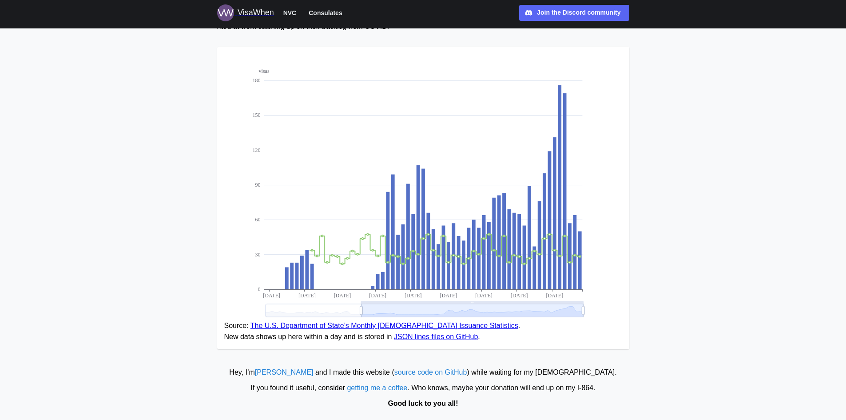  Describe the element at coordinates (290, 13) in the screenshot. I see `button: NVC` at that location.